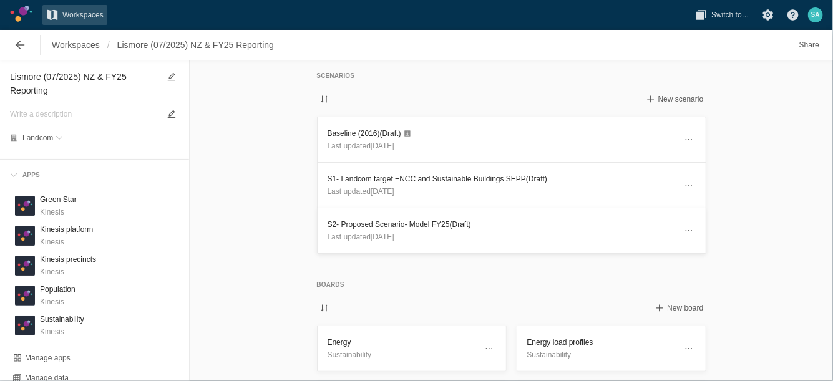 Image resolution: width=833 pixels, height=381 pixels. Describe the element at coordinates (681, 99) in the screenshot. I see `span: New scenario` at that location.